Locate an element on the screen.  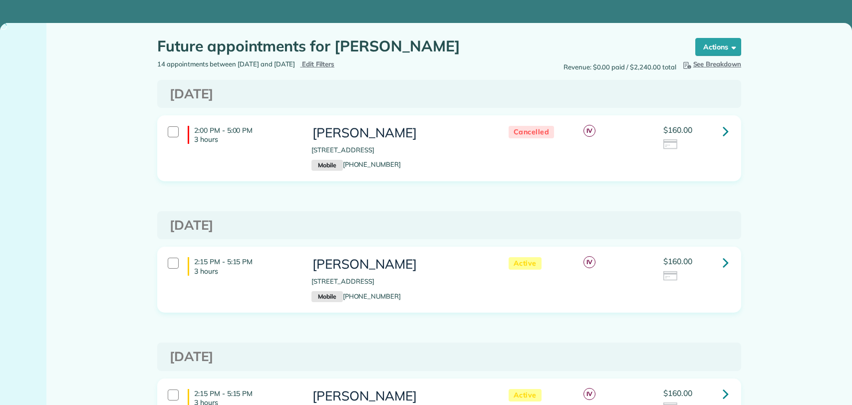
button: Actions is located at coordinates (718, 47).